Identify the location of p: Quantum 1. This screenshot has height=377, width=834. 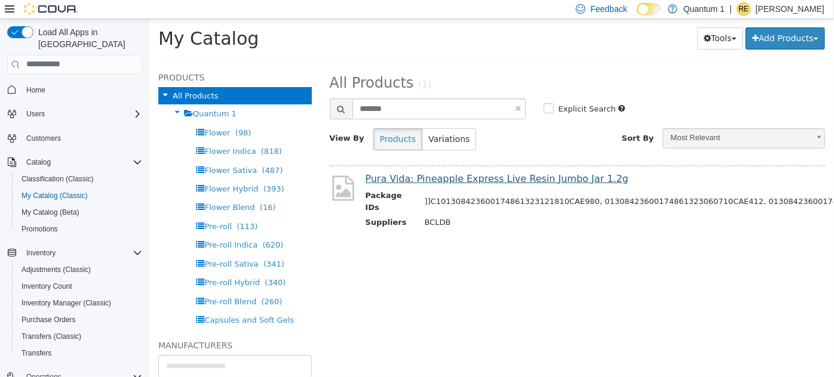
(703, 9).